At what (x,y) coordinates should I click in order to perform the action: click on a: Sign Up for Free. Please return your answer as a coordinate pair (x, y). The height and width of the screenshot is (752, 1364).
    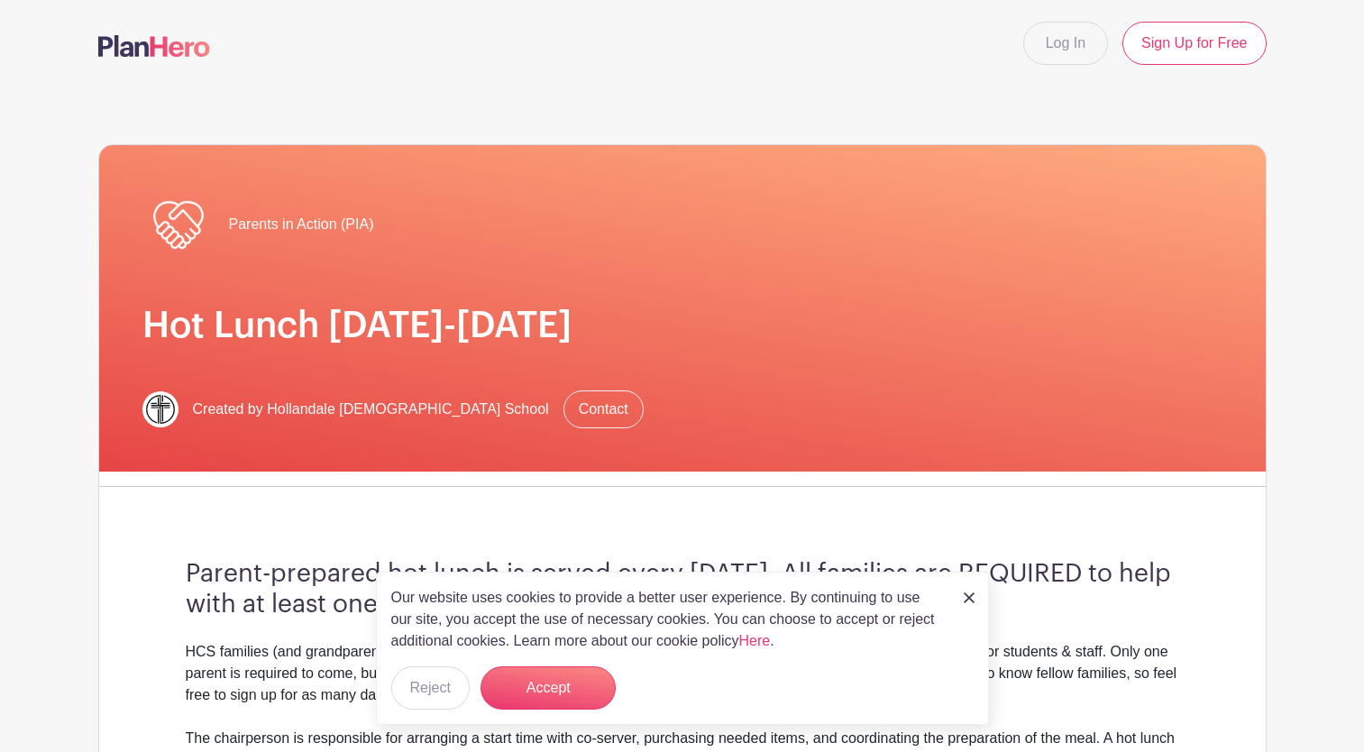
    Looking at the image, I should click on (1194, 43).